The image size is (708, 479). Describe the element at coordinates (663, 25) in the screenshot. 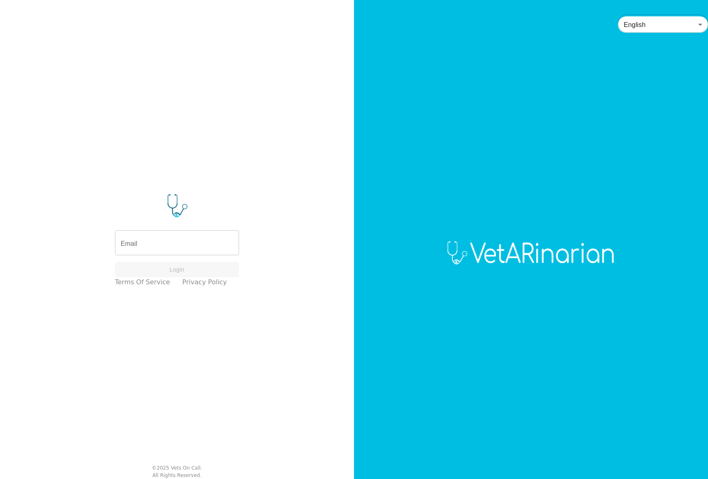

I see `div: English` at that location.